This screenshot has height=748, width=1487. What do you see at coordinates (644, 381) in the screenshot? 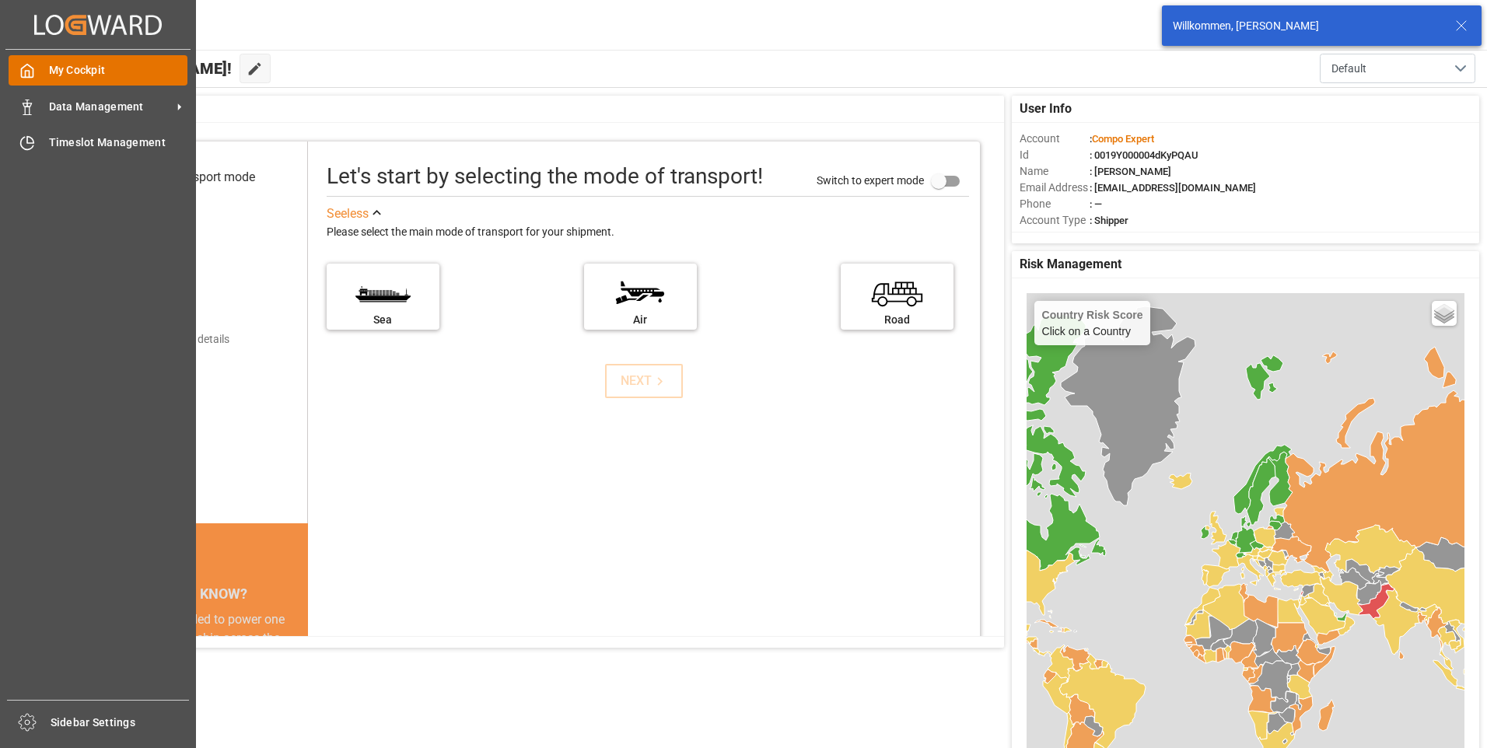
I see `button: NEXT` at bounding box center [644, 381].